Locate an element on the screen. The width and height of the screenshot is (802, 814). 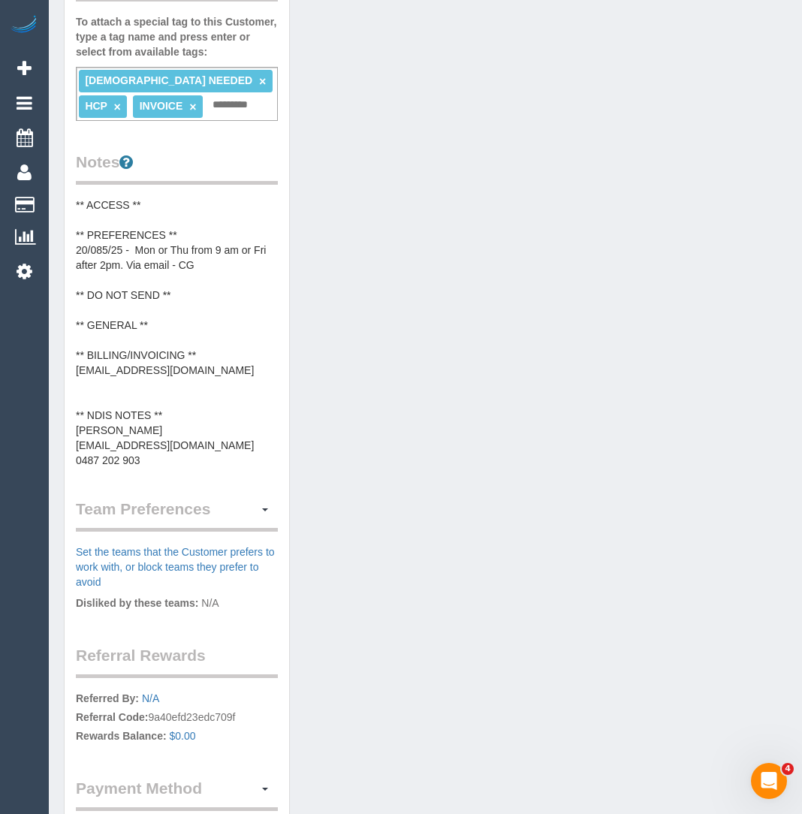
label: Rewards Balance: is located at coordinates (121, 736).